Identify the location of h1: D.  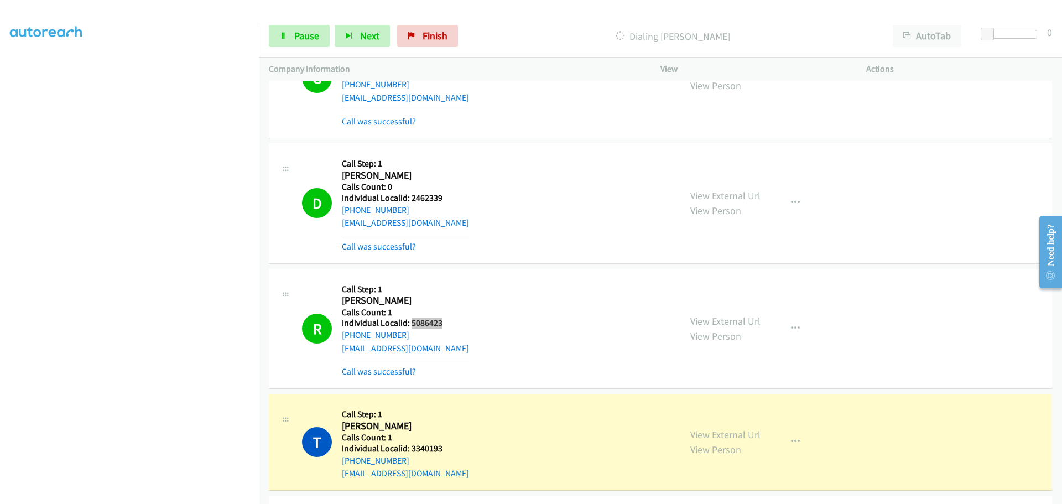
(317, 203).